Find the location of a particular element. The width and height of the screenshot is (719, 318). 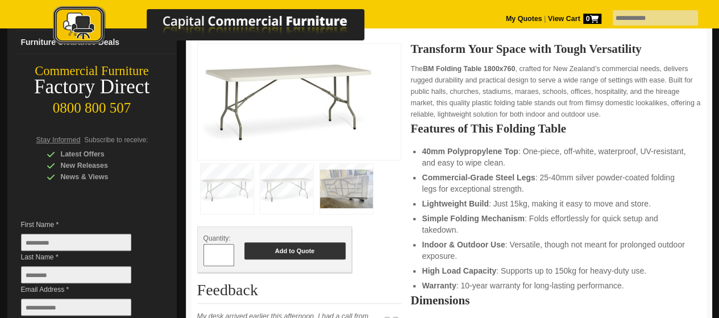

strong: High Load Capacity is located at coordinates (459, 271).